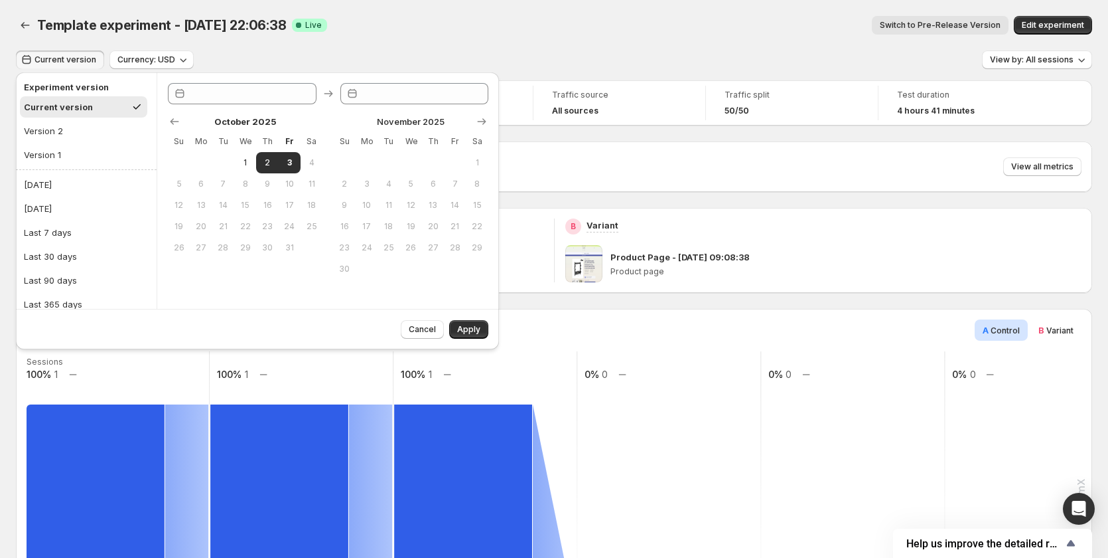 This screenshot has height=558, width=1108. I want to click on span: 19, so click(179, 226).